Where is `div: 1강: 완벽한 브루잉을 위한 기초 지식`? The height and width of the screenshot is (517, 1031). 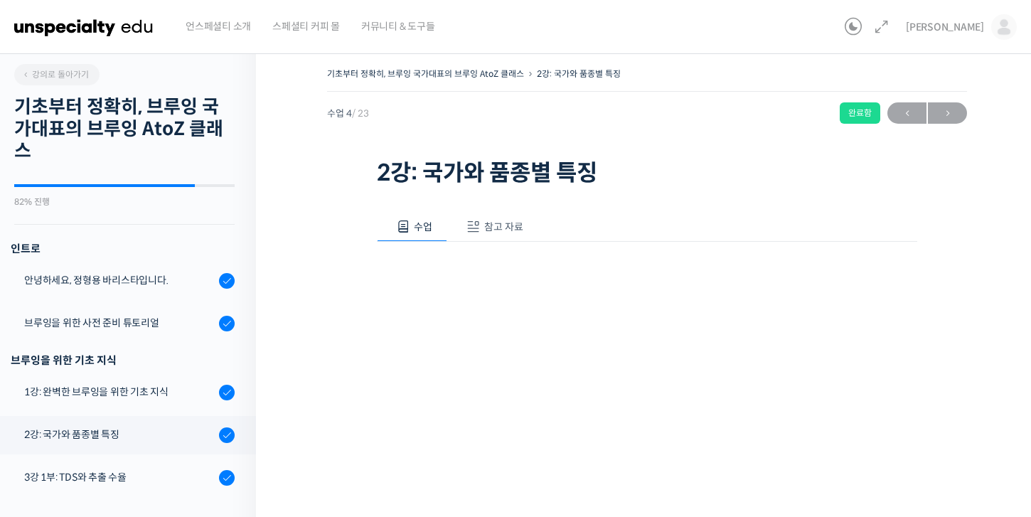 div: 1강: 완벽한 브루잉을 위한 기초 지식 is located at coordinates (119, 392).